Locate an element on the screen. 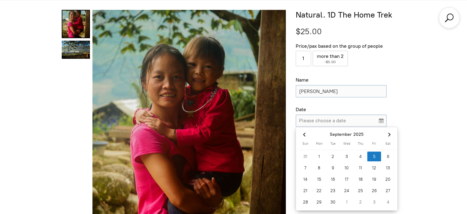 This screenshot has width=467, height=214. div: 31 is located at coordinates (305, 156).